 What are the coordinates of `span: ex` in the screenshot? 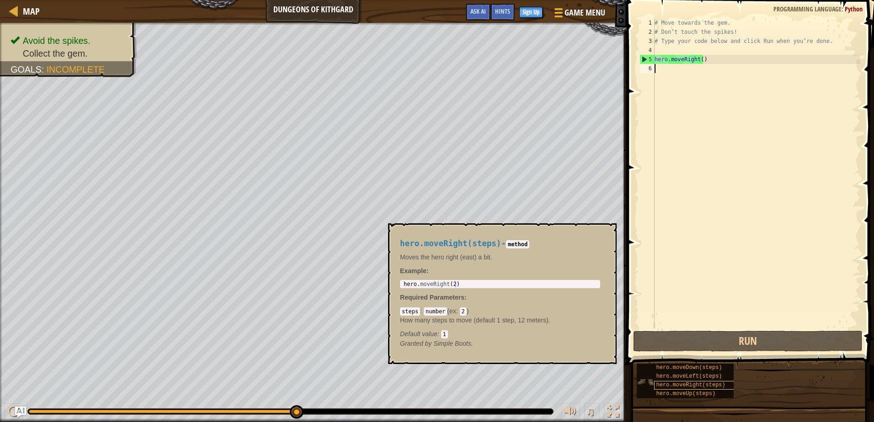 It's located at (453, 311).